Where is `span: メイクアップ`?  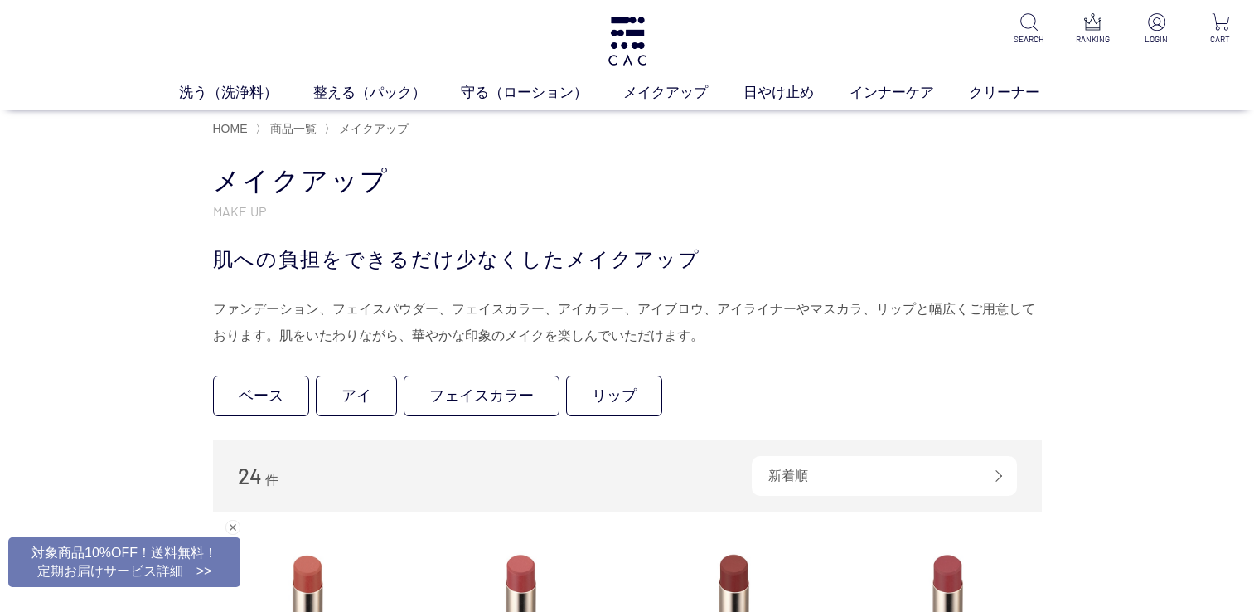
span: メイクアップ is located at coordinates (374, 128).